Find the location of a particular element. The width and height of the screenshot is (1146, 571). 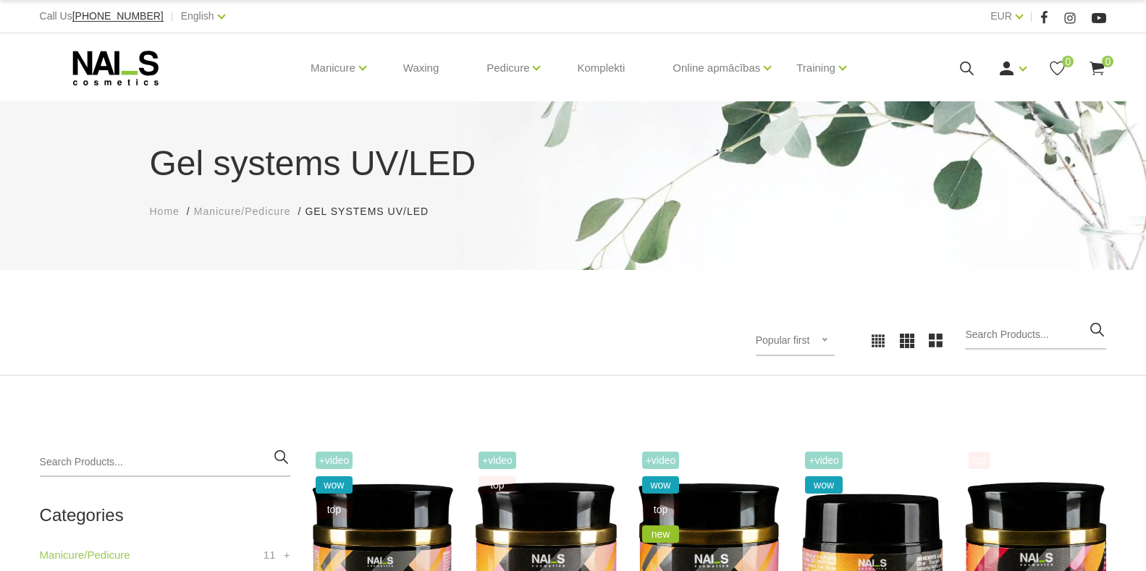

a: Home is located at coordinates (164, 211).